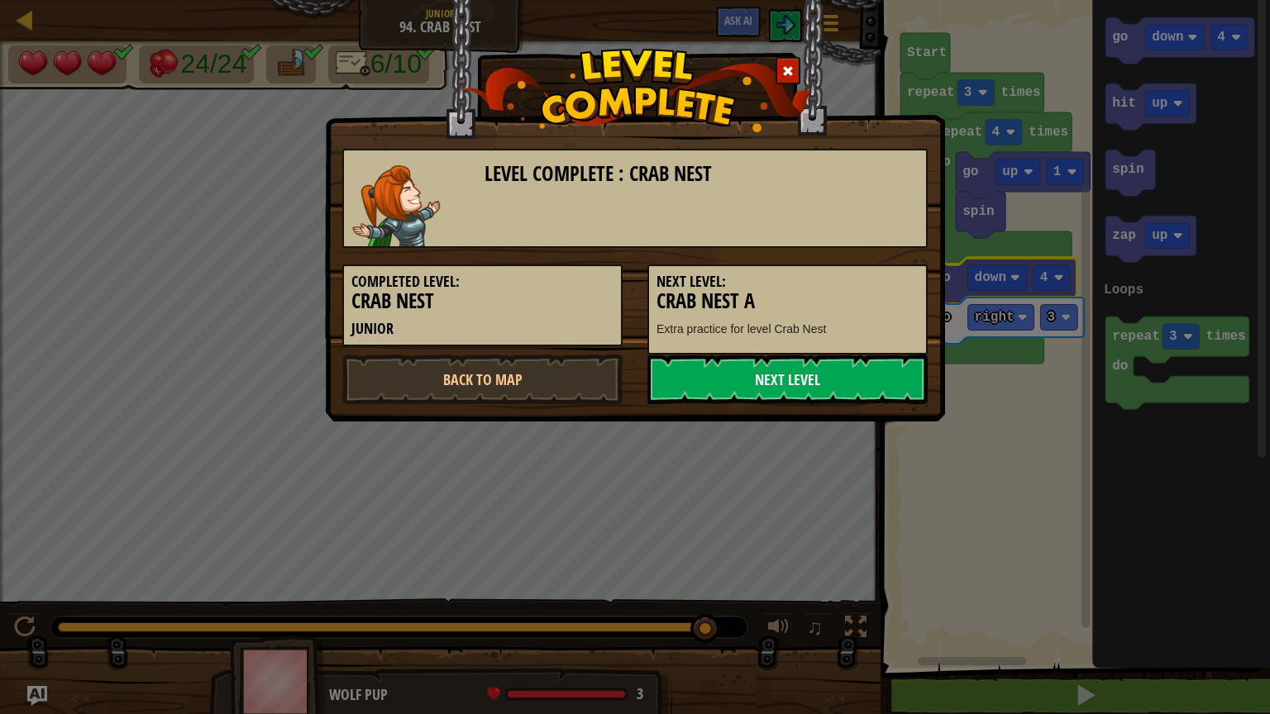 This screenshot has width=1270, height=714. I want to click on h5: Junior, so click(482, 329).